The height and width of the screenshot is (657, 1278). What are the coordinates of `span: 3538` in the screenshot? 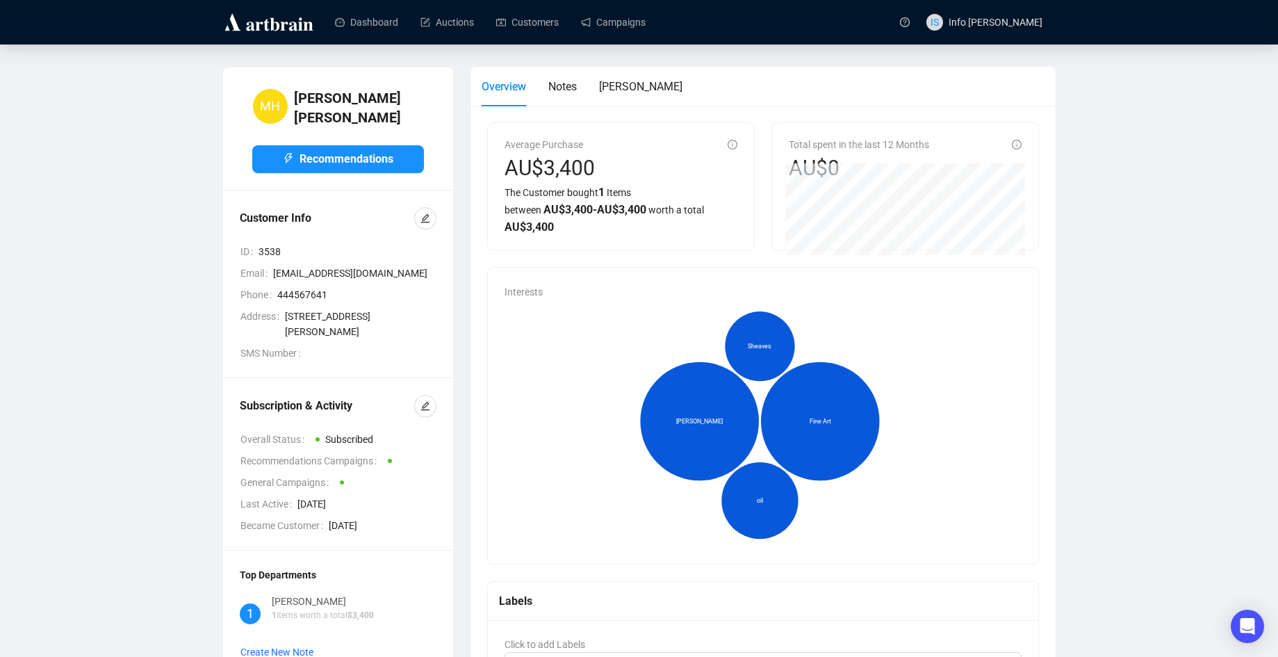 It's located at (347, 252).